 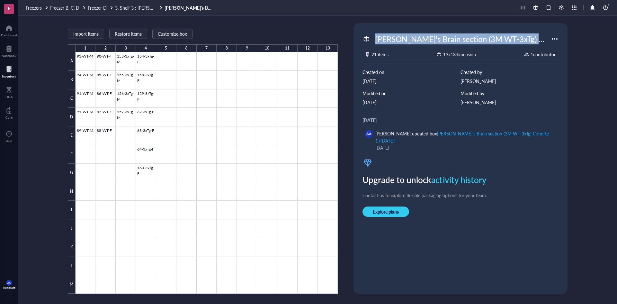 What do you see at coordinates (247, 48) in the screenshot?
I see `div: 9` at bounding box center [247, 48].